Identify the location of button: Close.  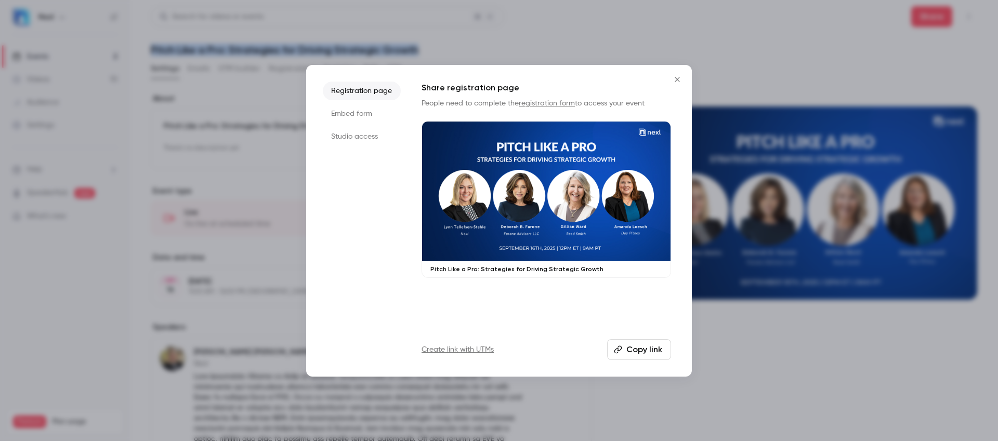
(677, 80).